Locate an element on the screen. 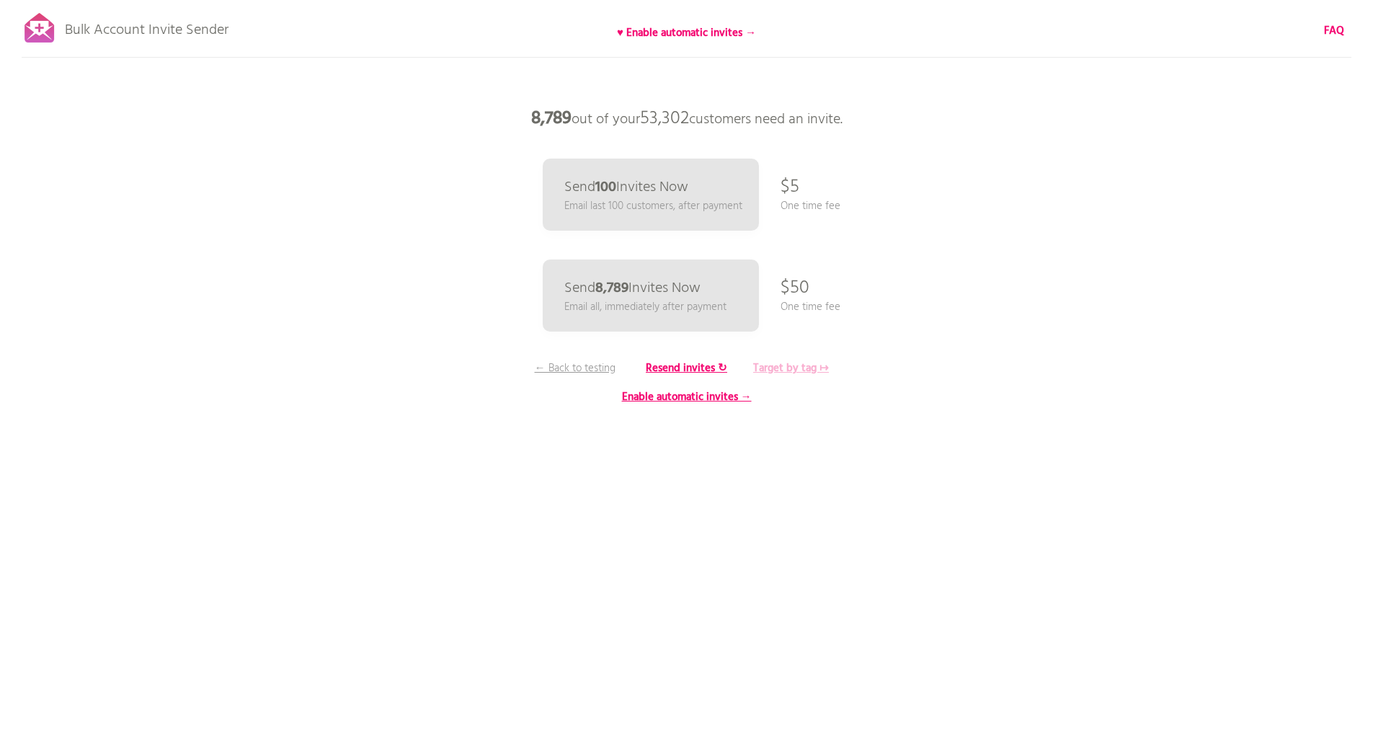 This screenshot has height=749, width=1373. p: Bulk Account Invite Sender is located at coordinates (146, 27).